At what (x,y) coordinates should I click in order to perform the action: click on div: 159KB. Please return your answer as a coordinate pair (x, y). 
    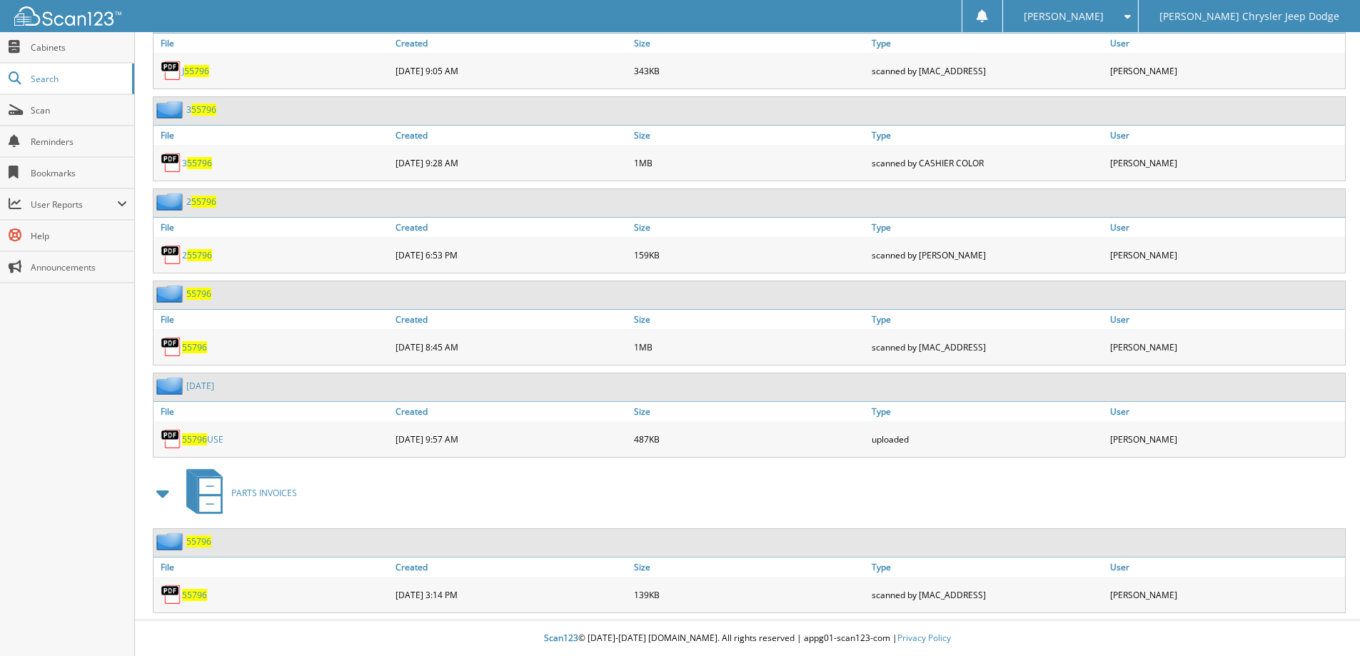
    Looking at the image, I should click on (750, 255).